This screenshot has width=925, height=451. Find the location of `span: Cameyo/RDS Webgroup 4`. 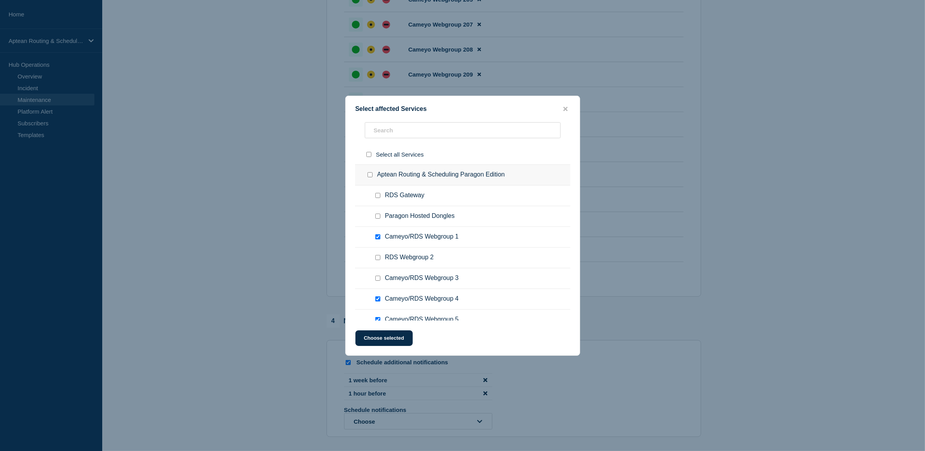

span: Cameyo/RDS Webgroup 4 is located at coordinates (422, 299).